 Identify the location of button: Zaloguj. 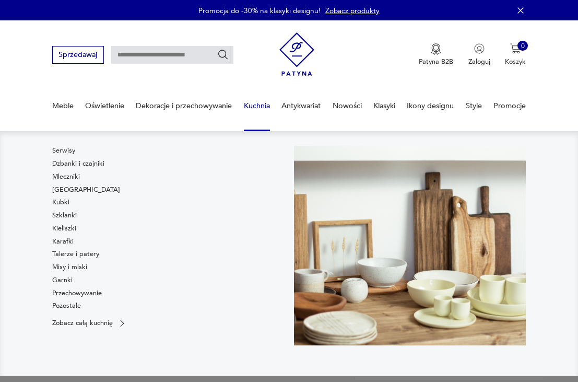
(480, 55).